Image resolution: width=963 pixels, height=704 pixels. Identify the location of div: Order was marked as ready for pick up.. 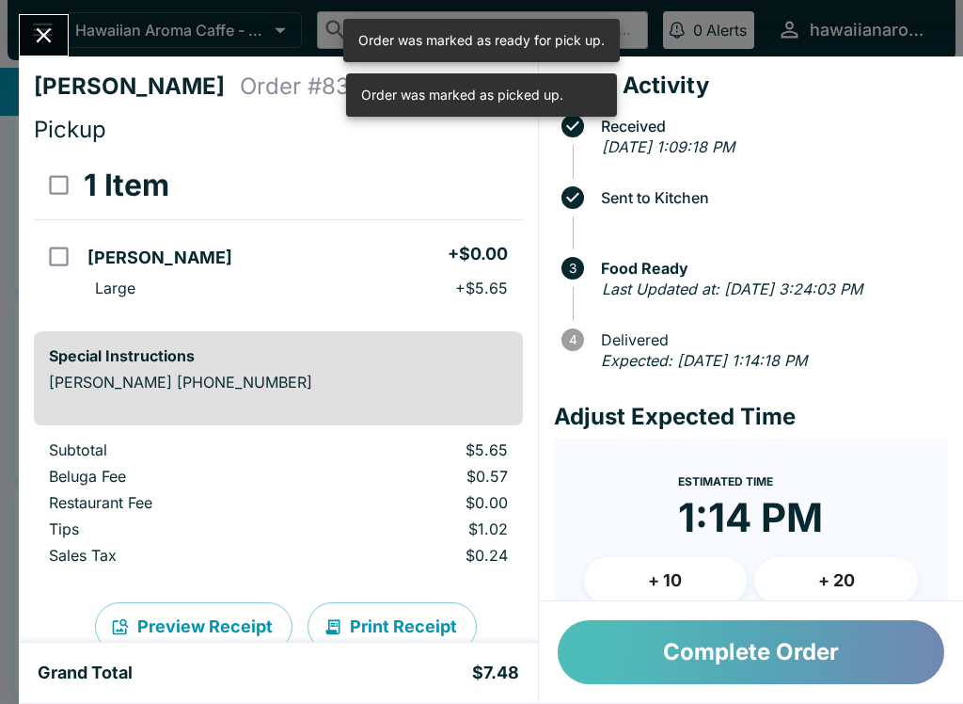
(482, 40).